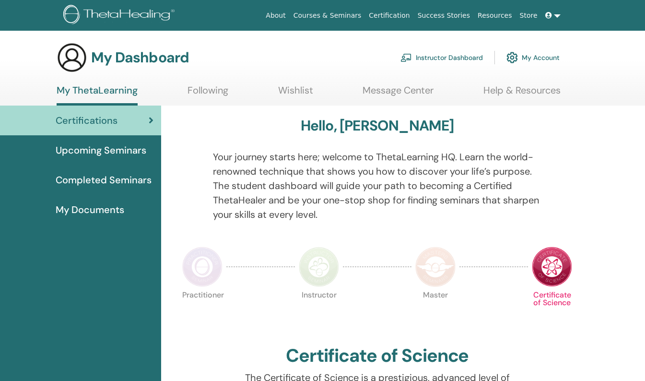 Image resolution: width=645 pixels, height=381 pixels. What do you see at coordinates (319, 311) in the screenshot?
I see `p: Instructor` at bounding box center [319, 311].